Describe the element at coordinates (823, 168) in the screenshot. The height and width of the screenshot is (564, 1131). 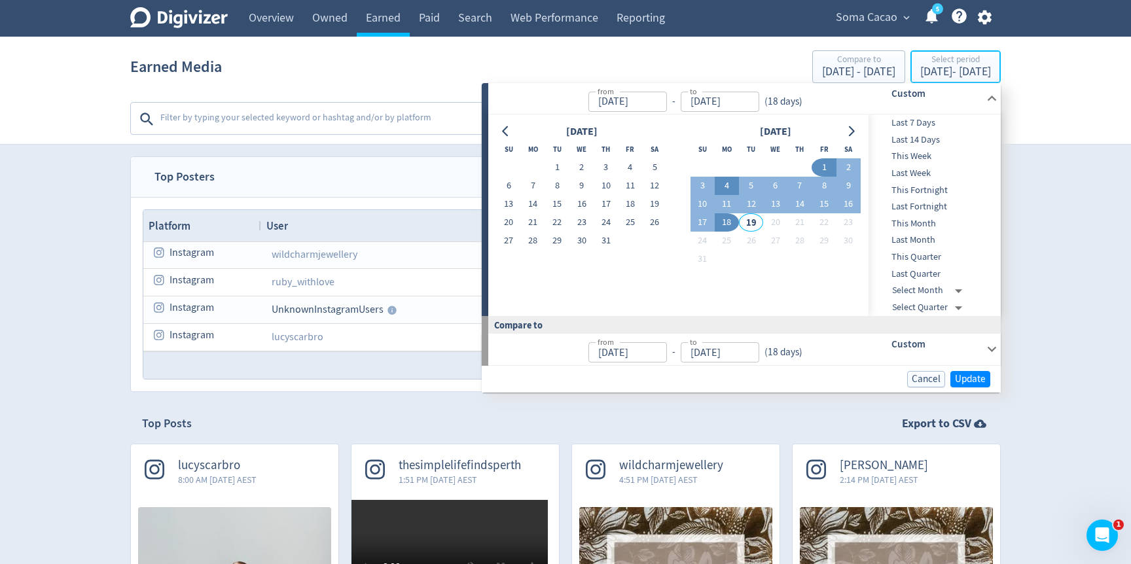
I see `button: 1` at that location.